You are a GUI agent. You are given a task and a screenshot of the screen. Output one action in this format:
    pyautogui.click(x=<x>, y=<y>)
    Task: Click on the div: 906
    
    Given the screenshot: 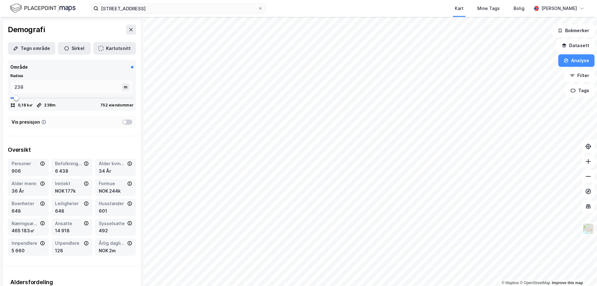 What is the action you would take?
    pyautogui.click(x=28, y=171)
    